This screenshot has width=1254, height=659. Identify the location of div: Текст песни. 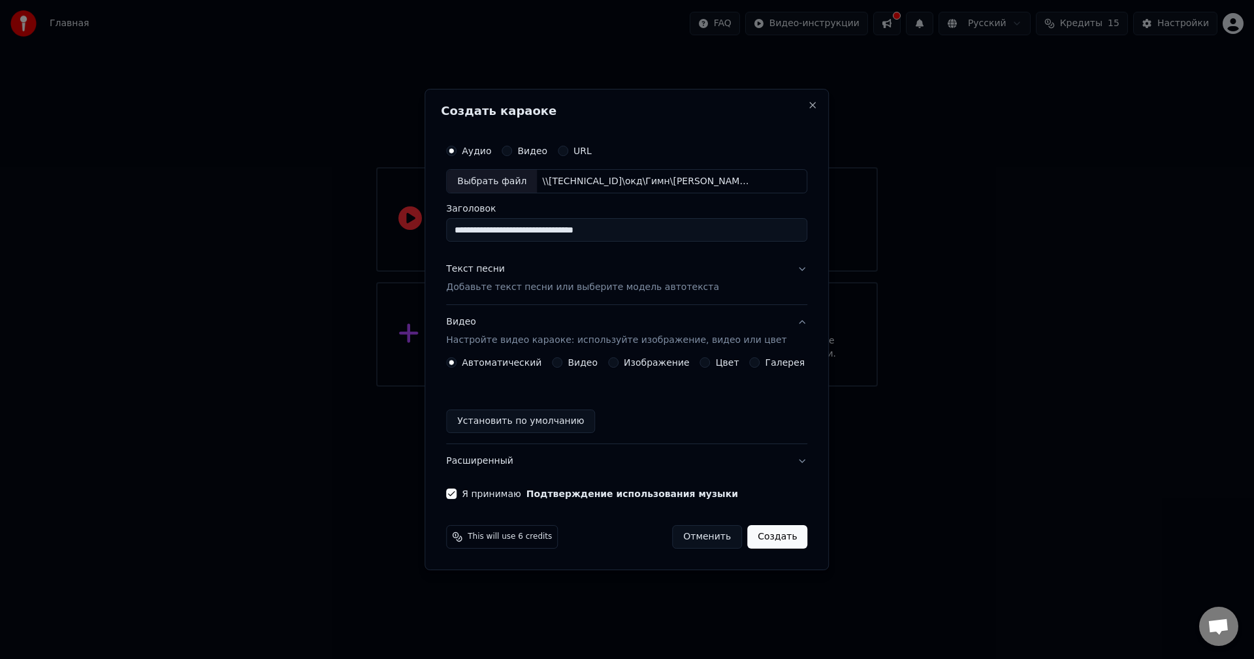
(475, 270).